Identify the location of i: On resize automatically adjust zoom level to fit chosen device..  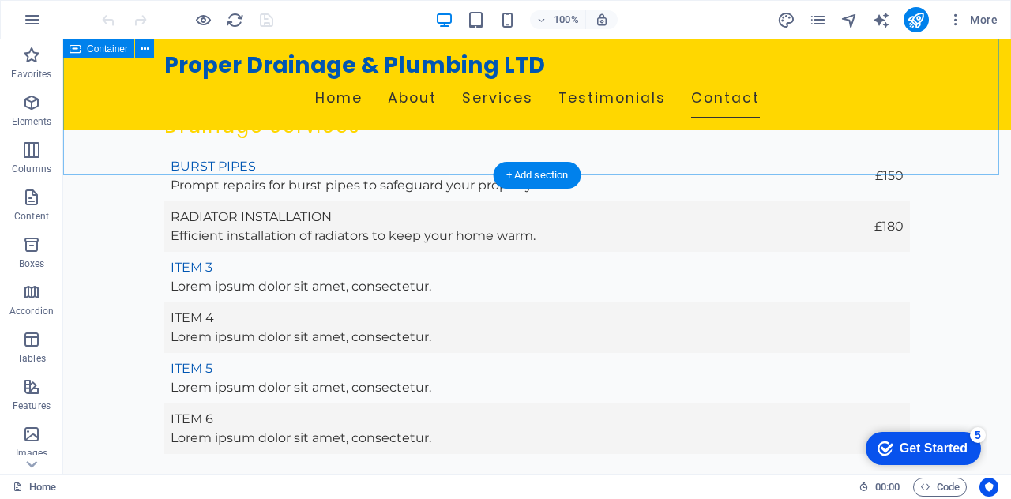
(602, 20).